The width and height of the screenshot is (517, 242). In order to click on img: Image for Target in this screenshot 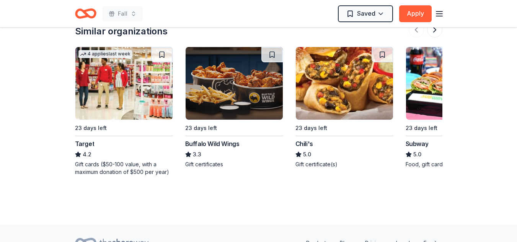, I will do `click(124, 83)`.